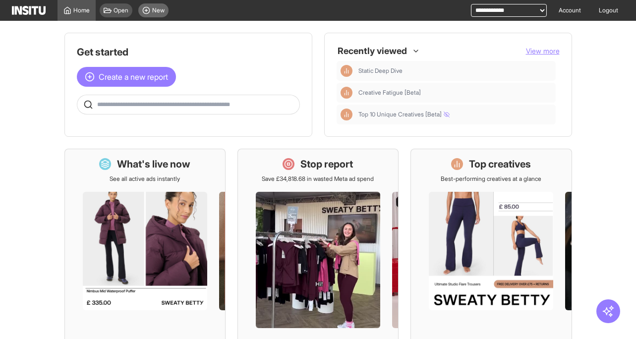 The width and height of the screenshot is (636, 339). Describe the element at coordinates (126, 77) in the screenshot. I see `button: Create a new report` at that location.